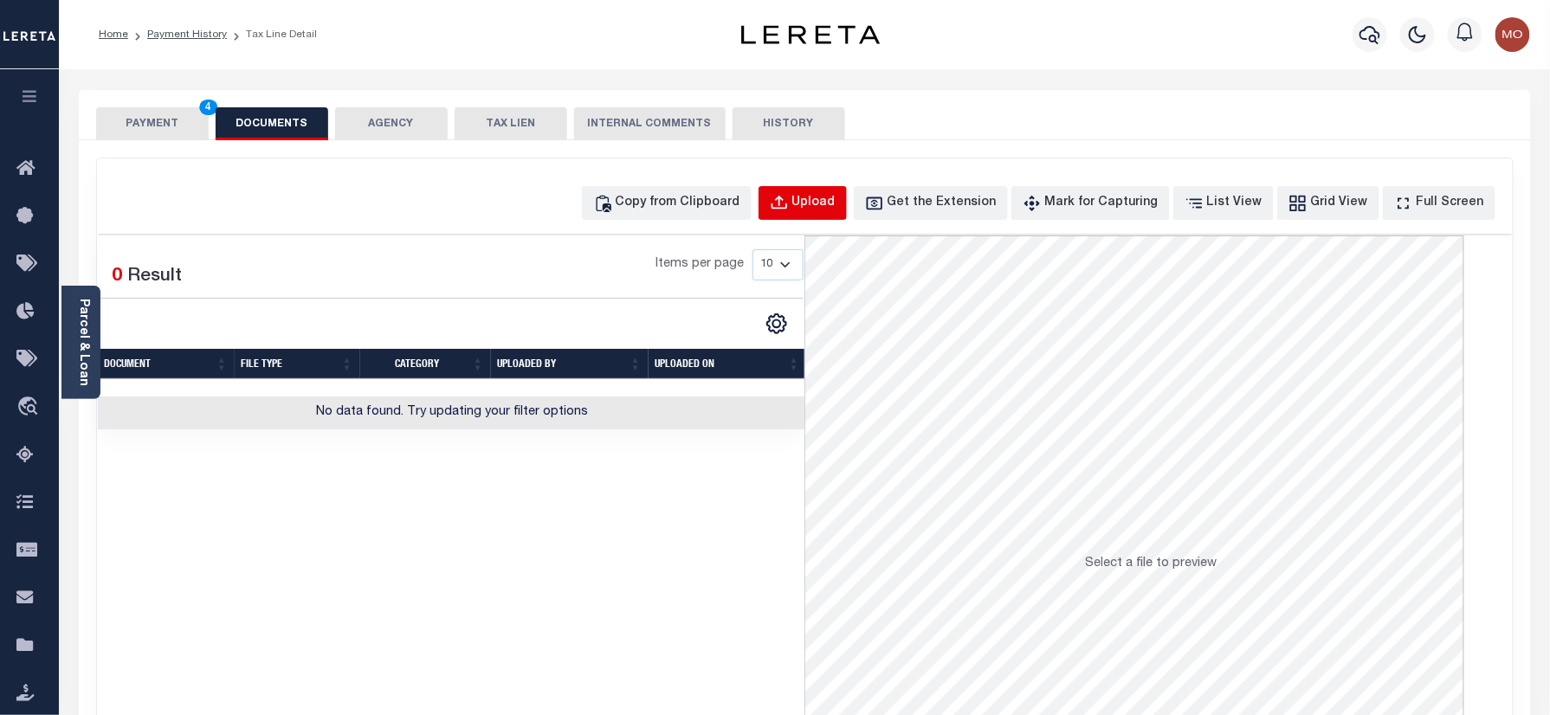  Describe the element at coordinates (699, 265) in the screenshot. I see `span: Items per page` at that location.